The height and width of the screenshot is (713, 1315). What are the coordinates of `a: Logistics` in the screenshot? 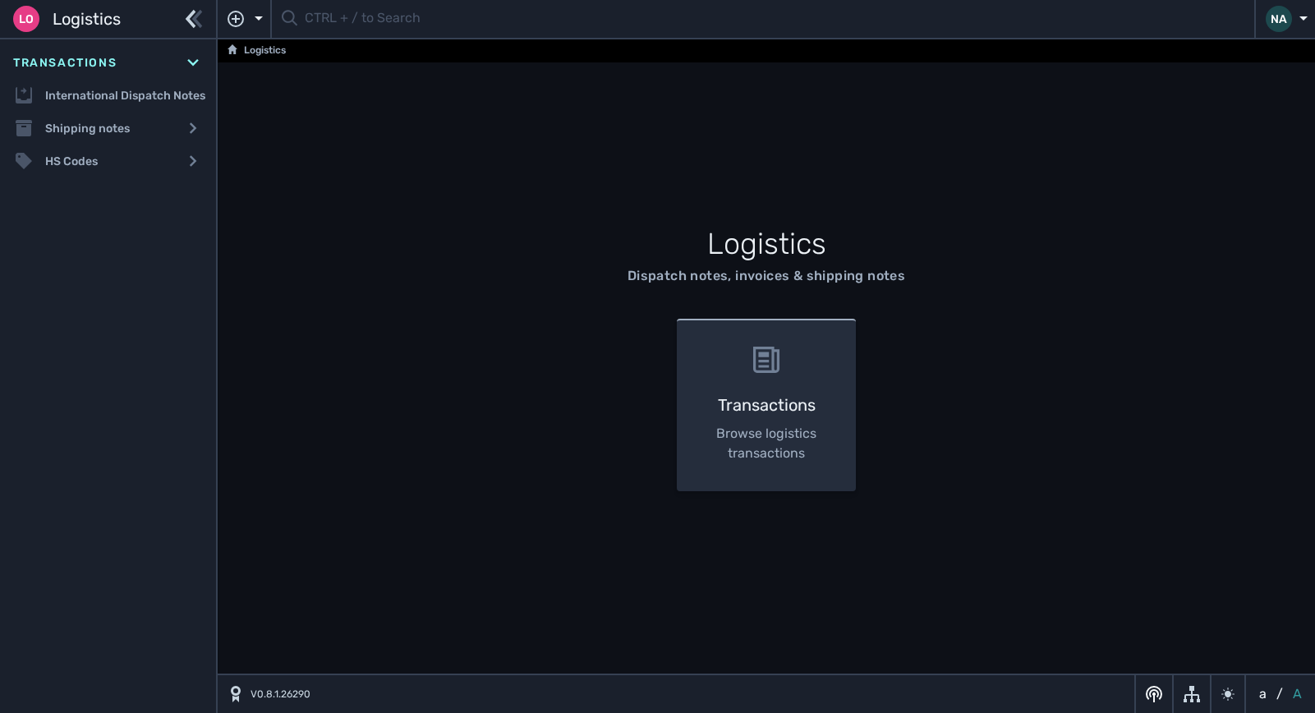 It's located at (256, 51).